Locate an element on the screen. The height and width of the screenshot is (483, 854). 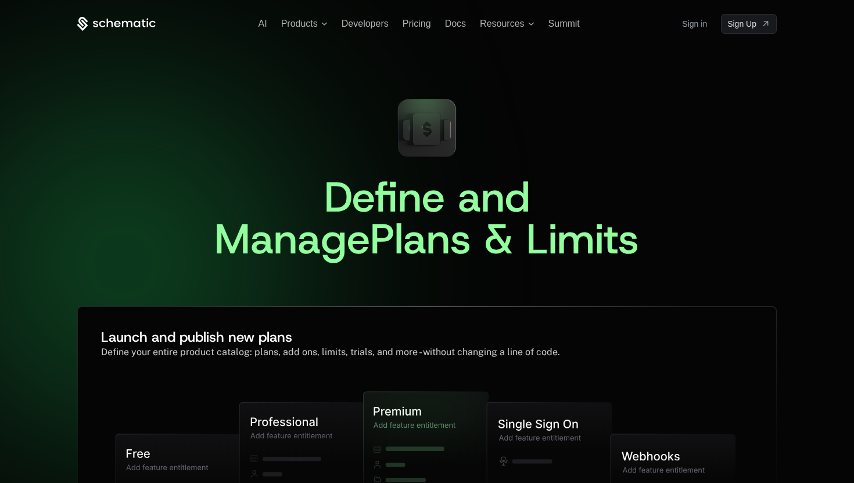
a: Developers is located at coordinates (365, 23).